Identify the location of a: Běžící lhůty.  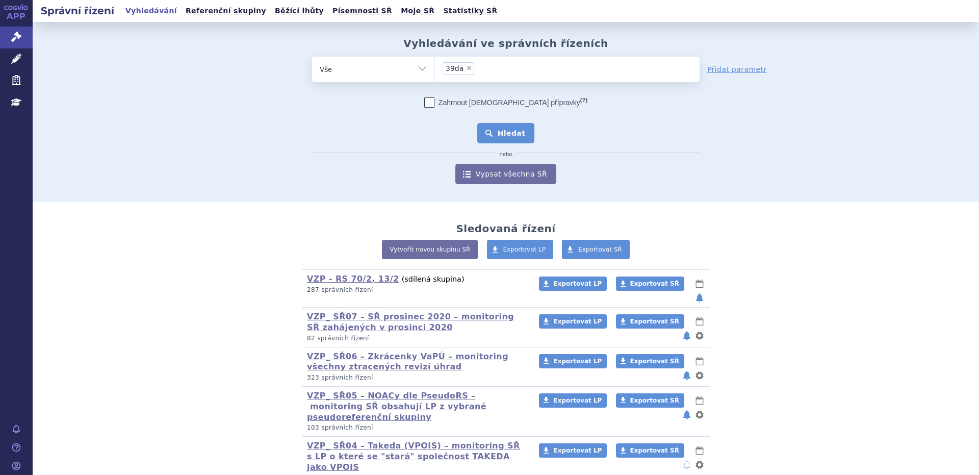
(299, 11).